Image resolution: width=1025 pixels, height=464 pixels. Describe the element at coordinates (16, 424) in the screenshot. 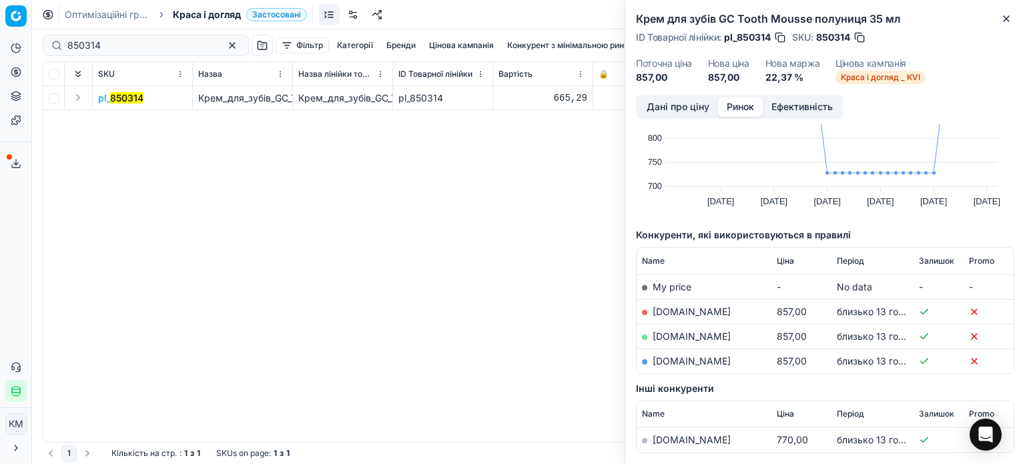

I see `span: КM` at that location.